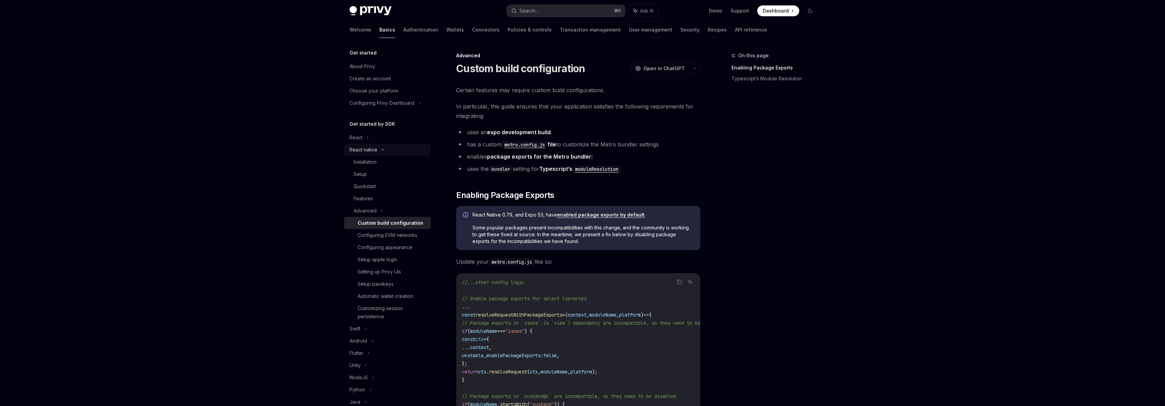 The height and width of the screenshot is (406, 1165). I want to click on li: enables, so click(578, 156).